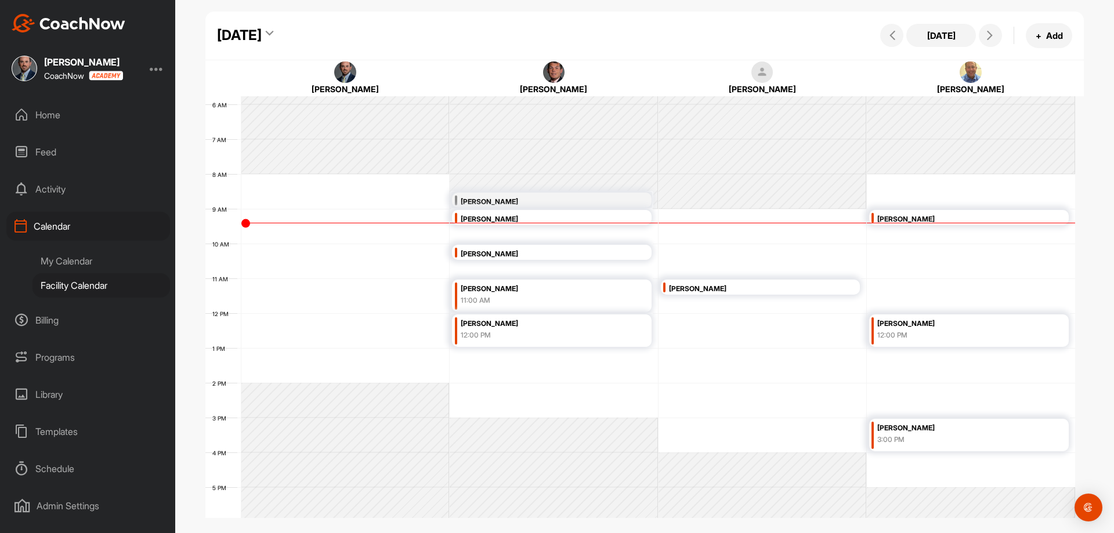 This screenshot has height=533, width=1114. Describe the element at coordinates (88, 152) in the screenshot. I see `div: Feed` at that location.